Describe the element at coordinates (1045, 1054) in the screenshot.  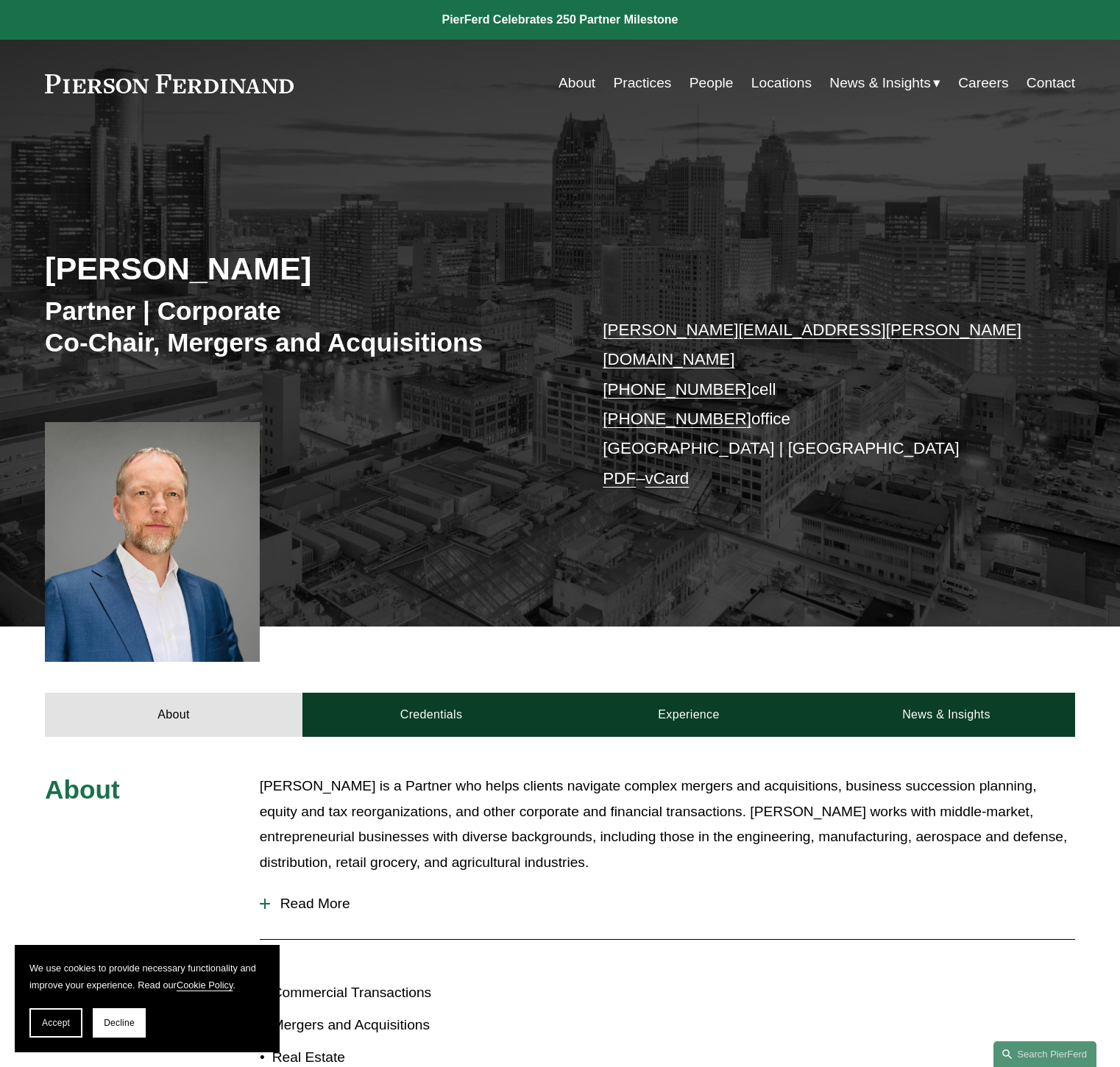
I see `a: Search this site` at that location.